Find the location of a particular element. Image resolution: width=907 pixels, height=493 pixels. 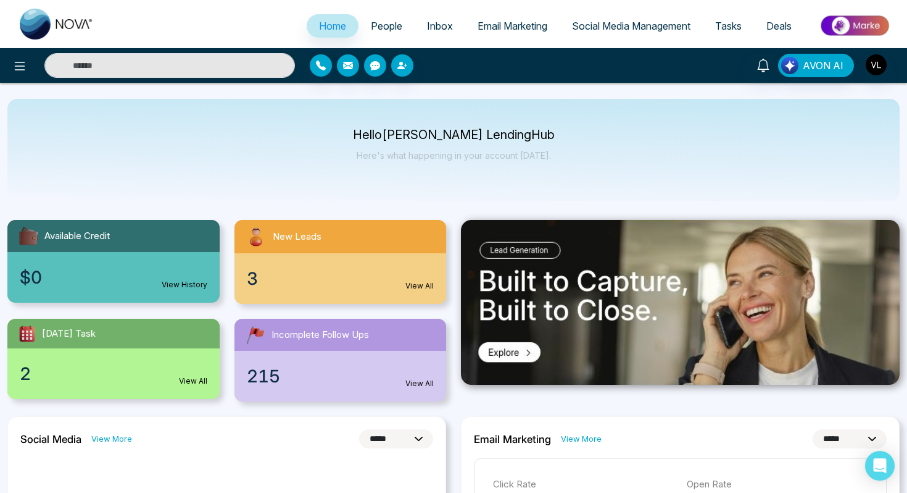

a: Tasks is located at coordinates (728, 26).